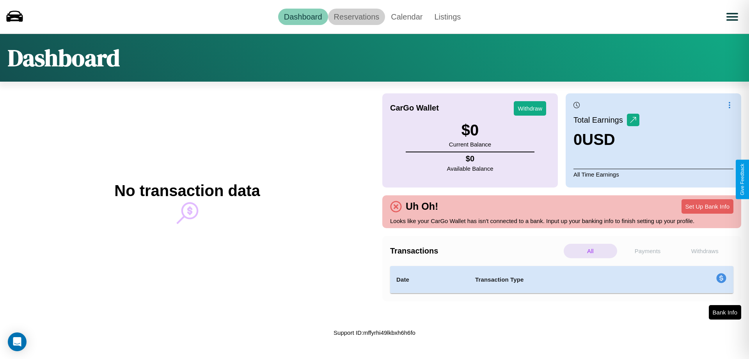  Describe the element at coordinates (470, 130) in the screenshot. I see `h3: $ 0` at that location.